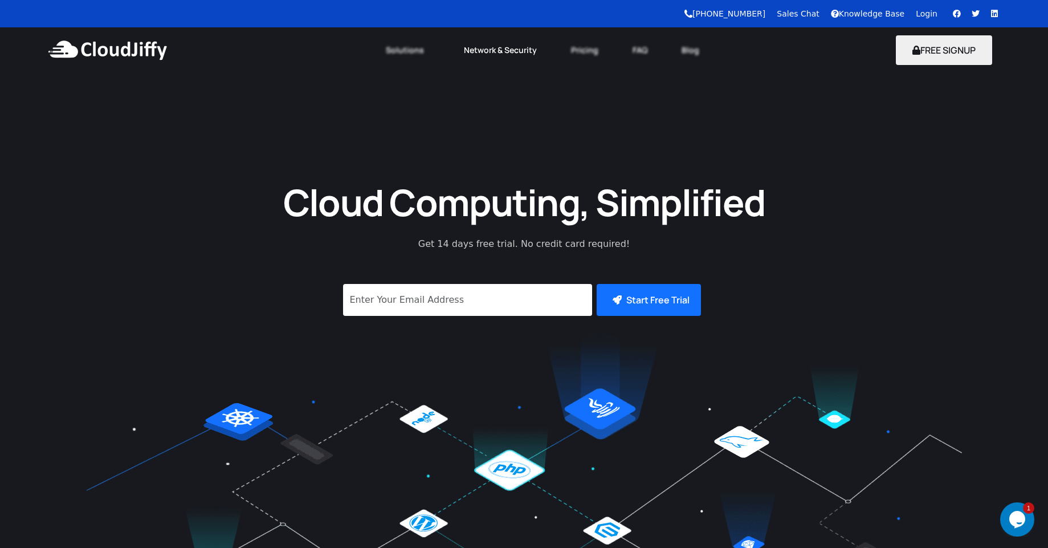 The image size is (1048, 548). Describe the element at coordinates (500, 50) in the screenshot. I see `a: Network & Security` at that location.